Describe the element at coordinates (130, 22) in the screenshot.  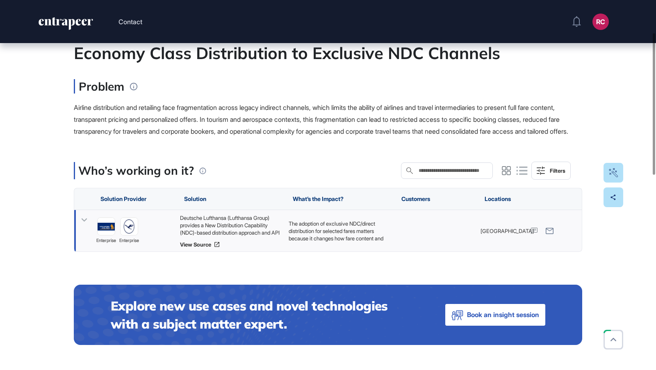
I see `button: Contact` at that location.